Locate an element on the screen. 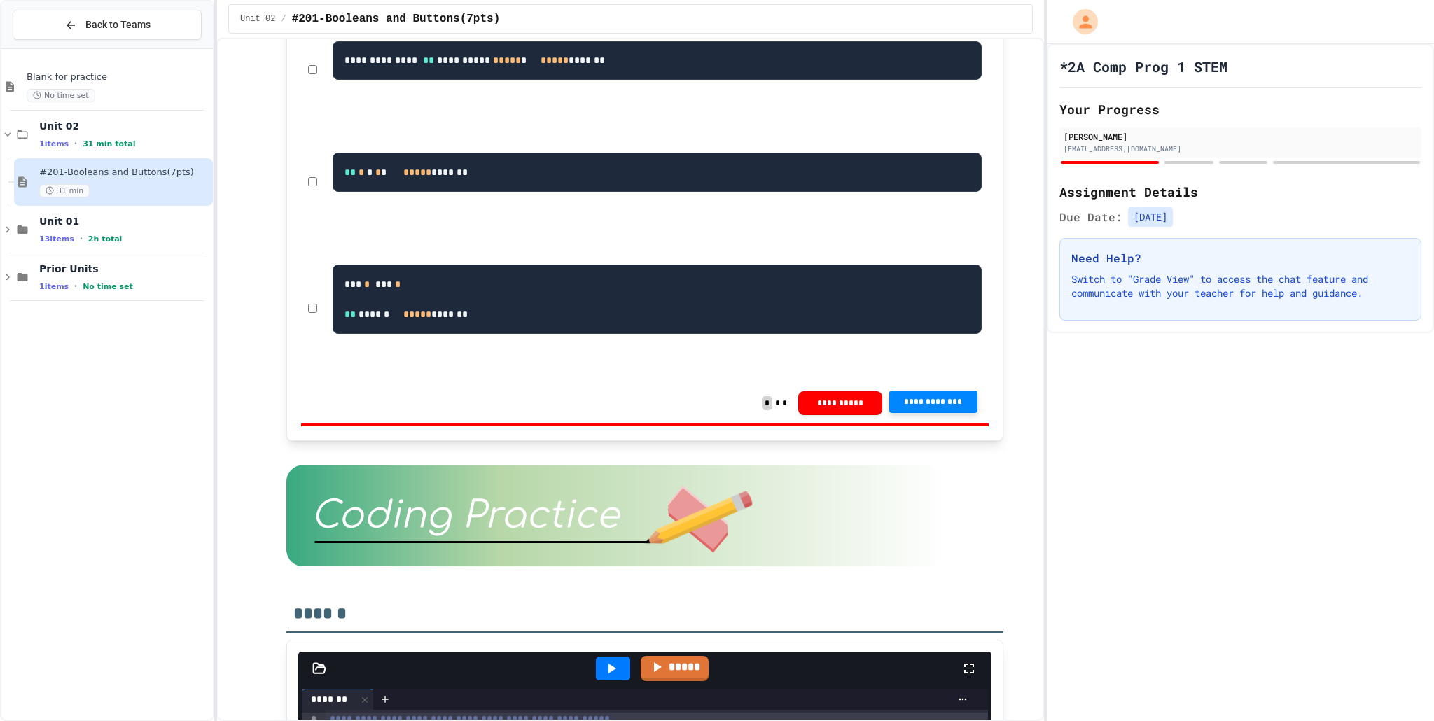 The image size is (1434, 721). span: Unit 01 is located at coordinates (125, 221).